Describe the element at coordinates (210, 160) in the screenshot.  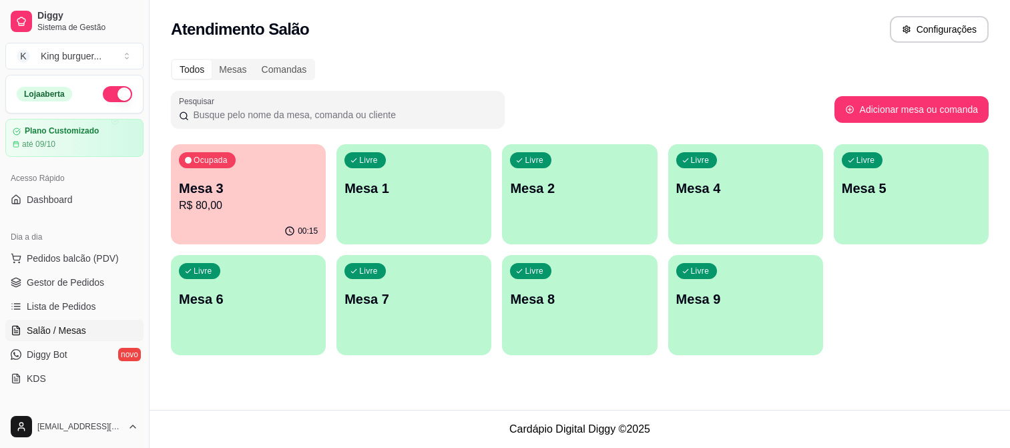
I see `p: Ocupada` at that location.